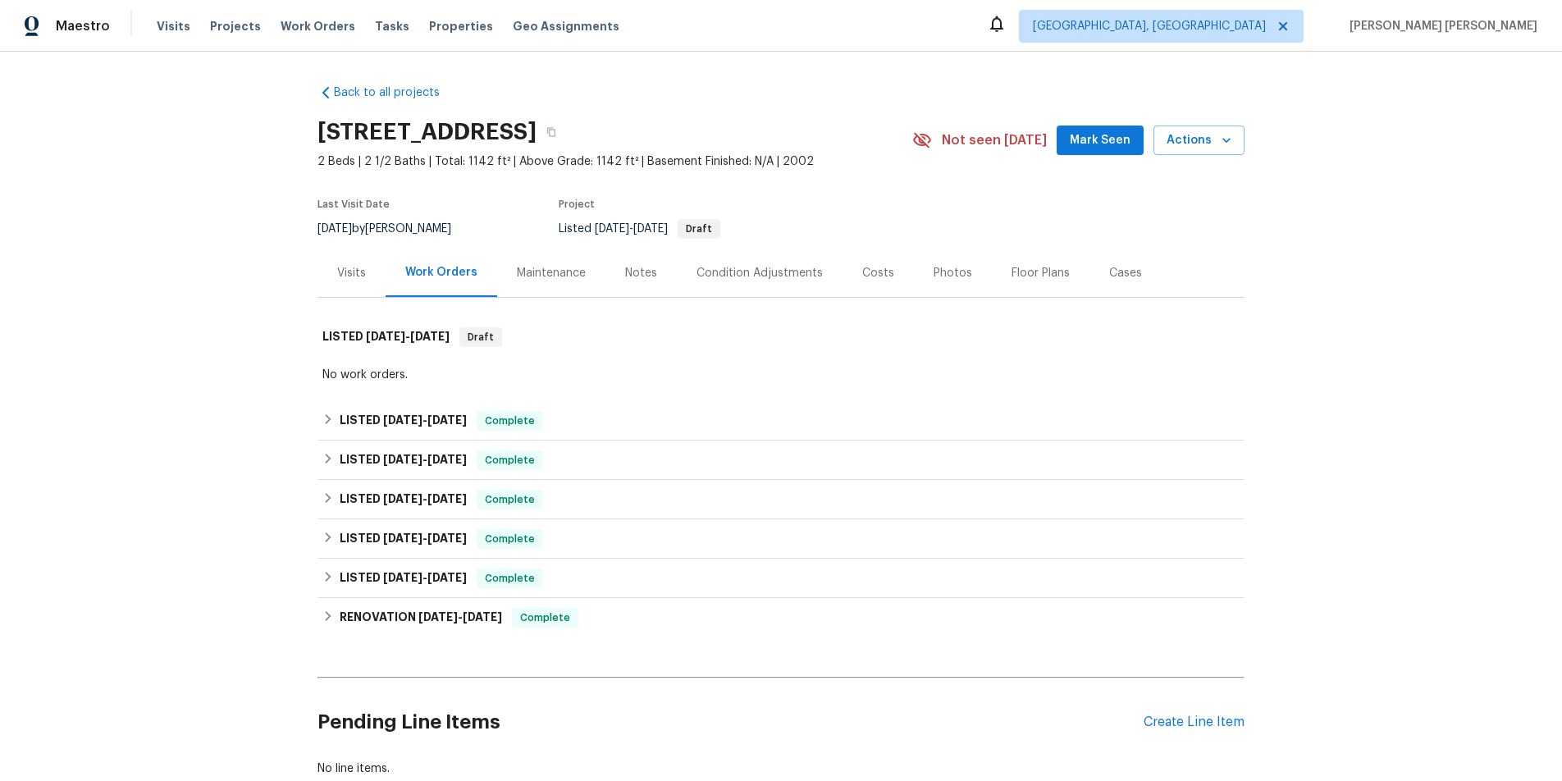  I want to click on h6: RENOVATION, so click(421, 618).